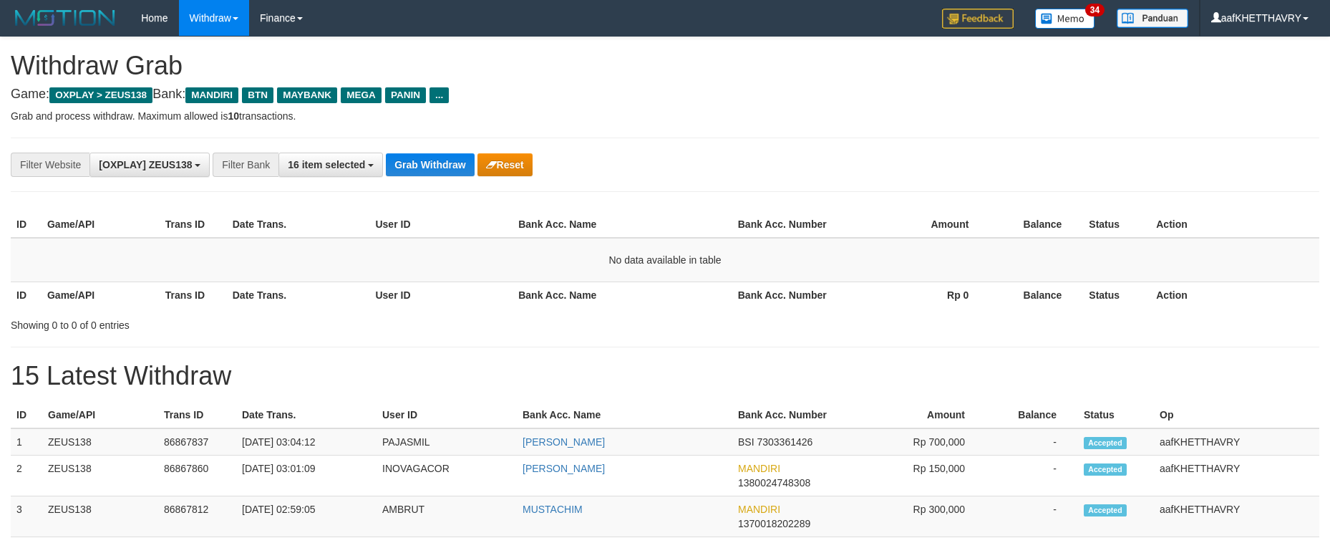  Describe the element at coordinates (197, 475) in the screenshot. I see `td: 86867860` at that location.